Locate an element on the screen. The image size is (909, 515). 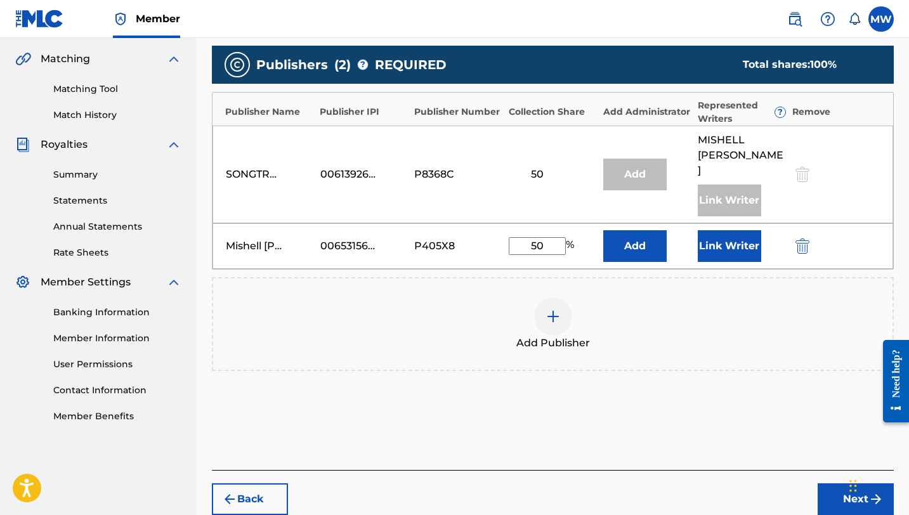
div: Publisher Name is located at coordinates (269, 112).